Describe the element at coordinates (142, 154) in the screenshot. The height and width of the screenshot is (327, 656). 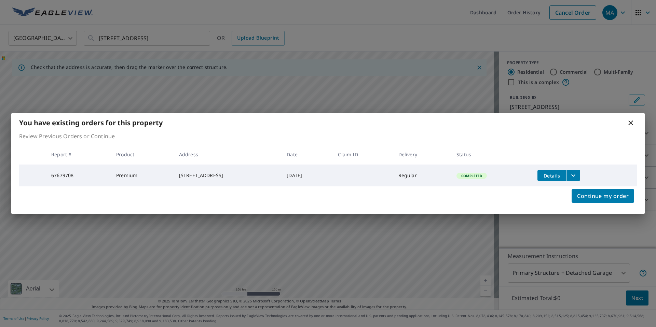
I see `th: Product` at that location.